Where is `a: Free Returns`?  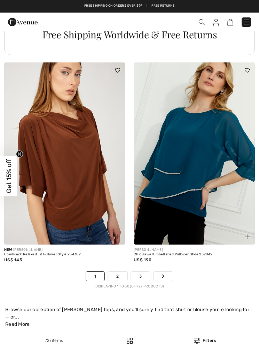
a: Free Returns is located at coordinates (163, 6).